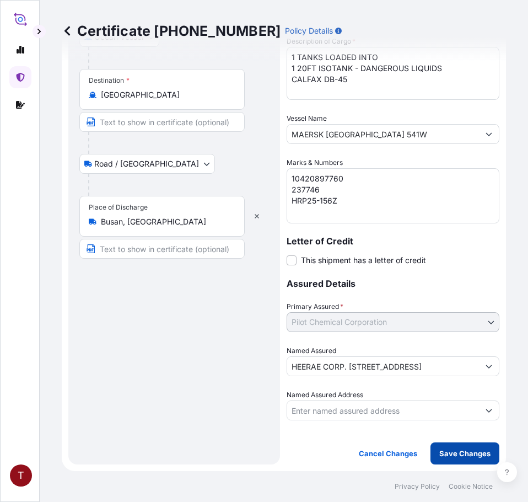 The width and height of the screenshot is (528, 502). What do you see at coordinates (118, 207) in the screenshot?
I see `div: Place of Discharge` at bounding box center [118, 207].